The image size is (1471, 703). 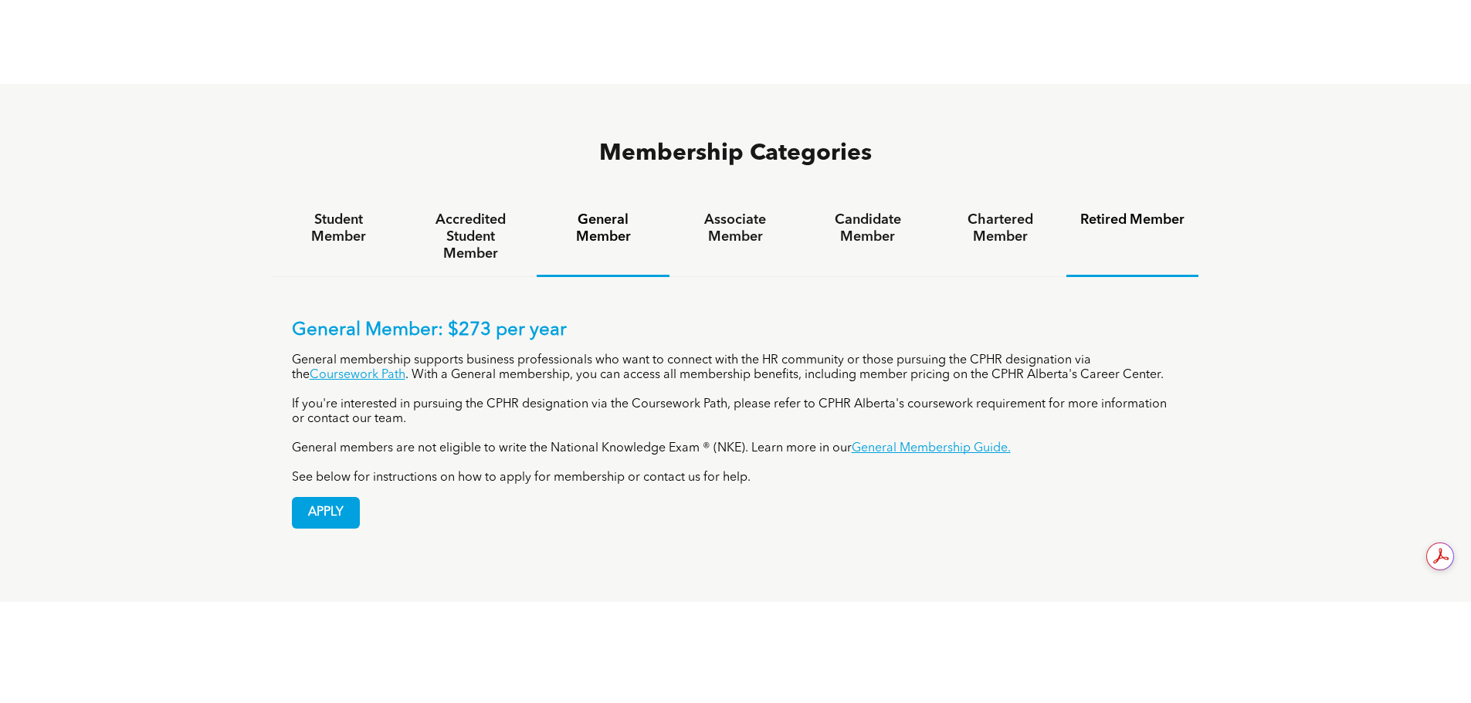 What do you see at coordinates (1000, 228) in the screenshot?
I see `h4: Chartered Member` at bounding box center [1000, 228].